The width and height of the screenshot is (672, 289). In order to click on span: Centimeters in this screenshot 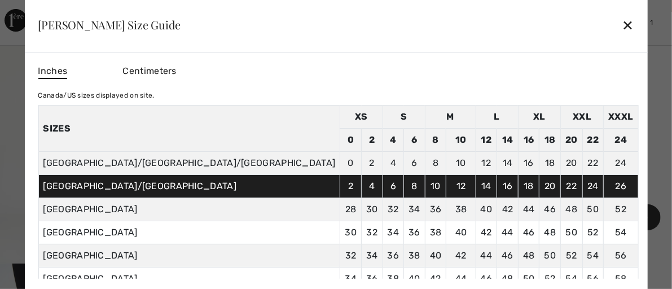, I will do `click(149, 71)`.